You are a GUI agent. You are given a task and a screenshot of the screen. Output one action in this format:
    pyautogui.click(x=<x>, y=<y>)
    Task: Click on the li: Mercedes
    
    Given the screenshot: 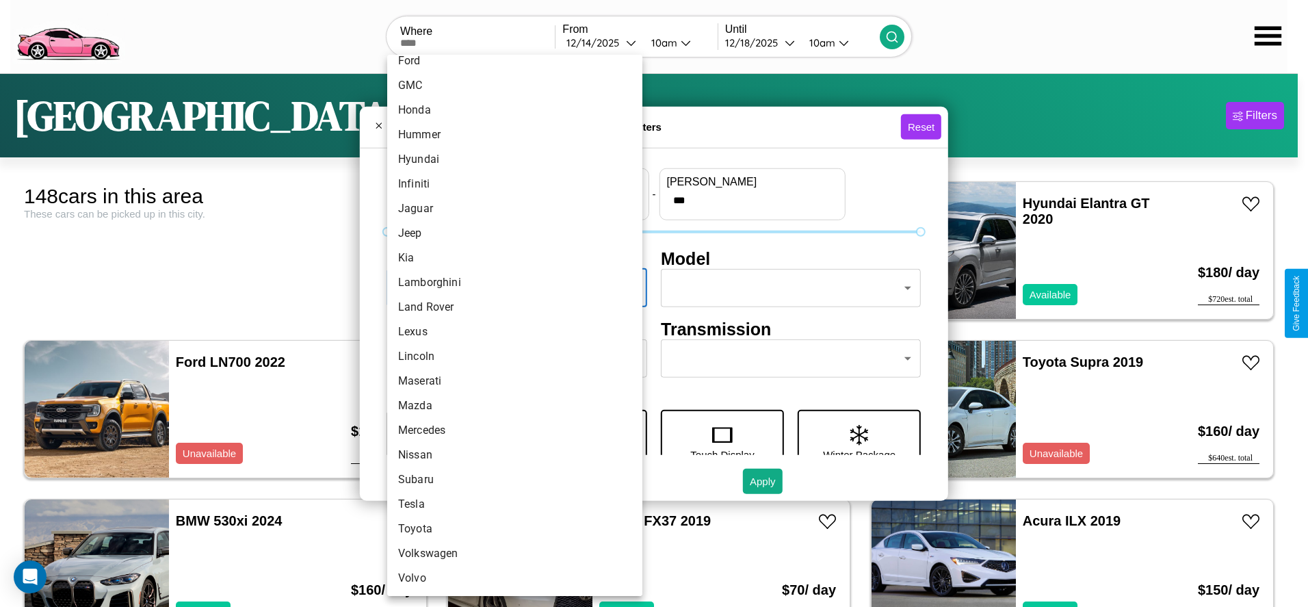 What is the action you would take?
    pyautogui.click(x=514, y=430)
    